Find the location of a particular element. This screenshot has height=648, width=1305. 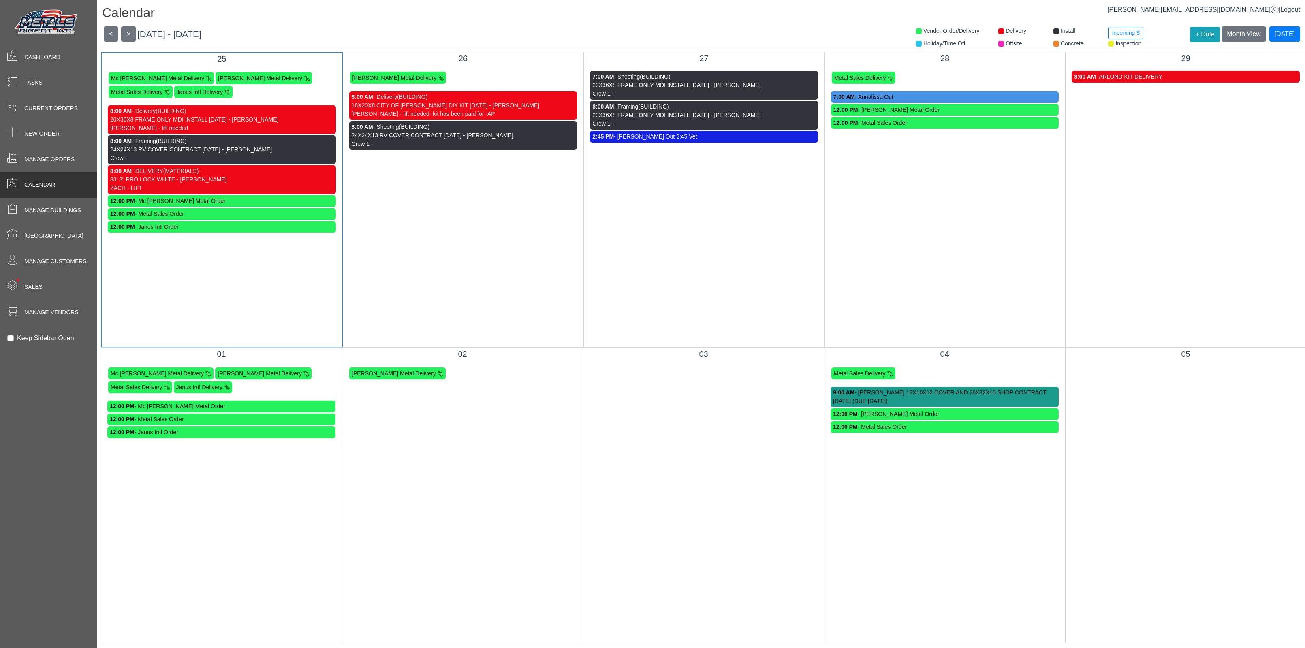

div: 02 is located at coordinates (462, 354).